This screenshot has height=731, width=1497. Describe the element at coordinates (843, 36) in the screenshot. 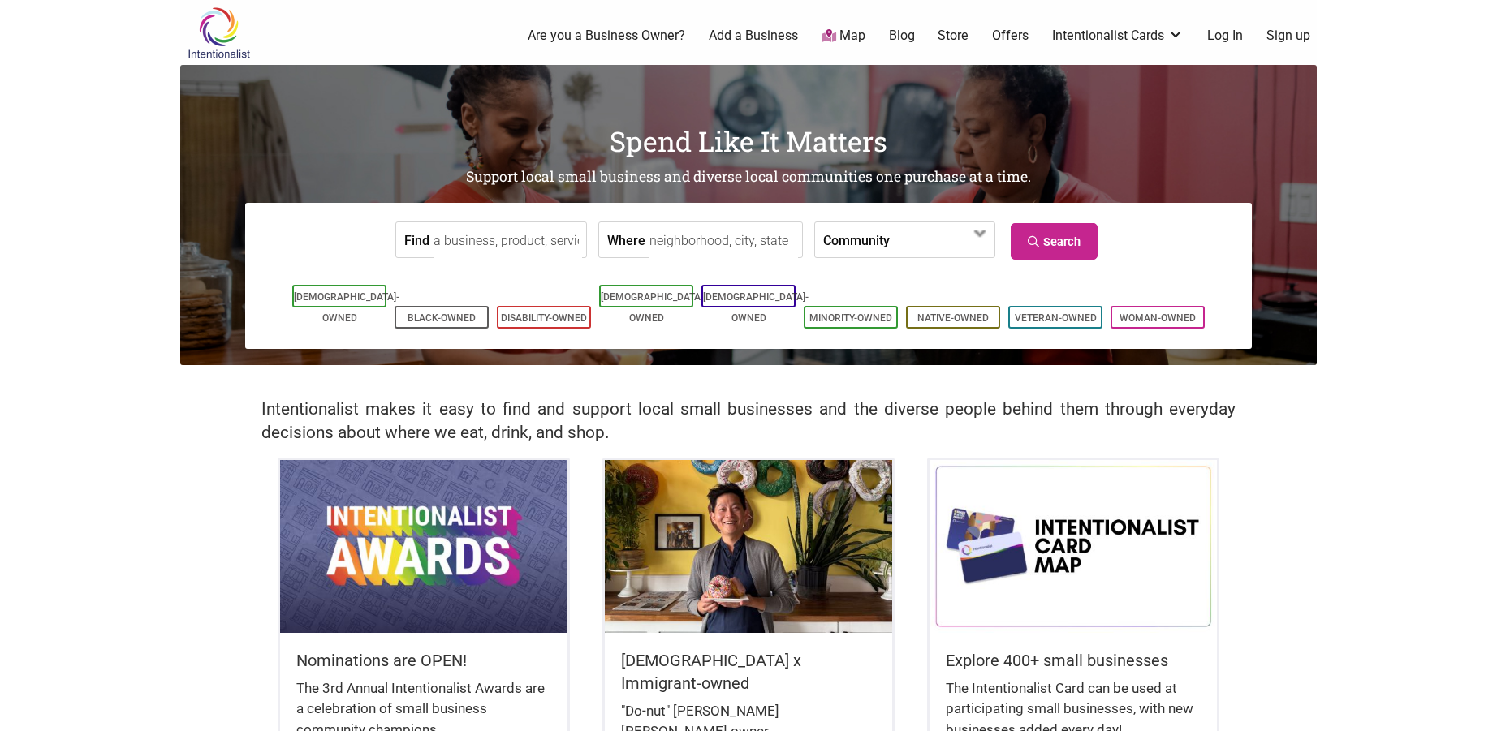

I see `a: Map` at that location.